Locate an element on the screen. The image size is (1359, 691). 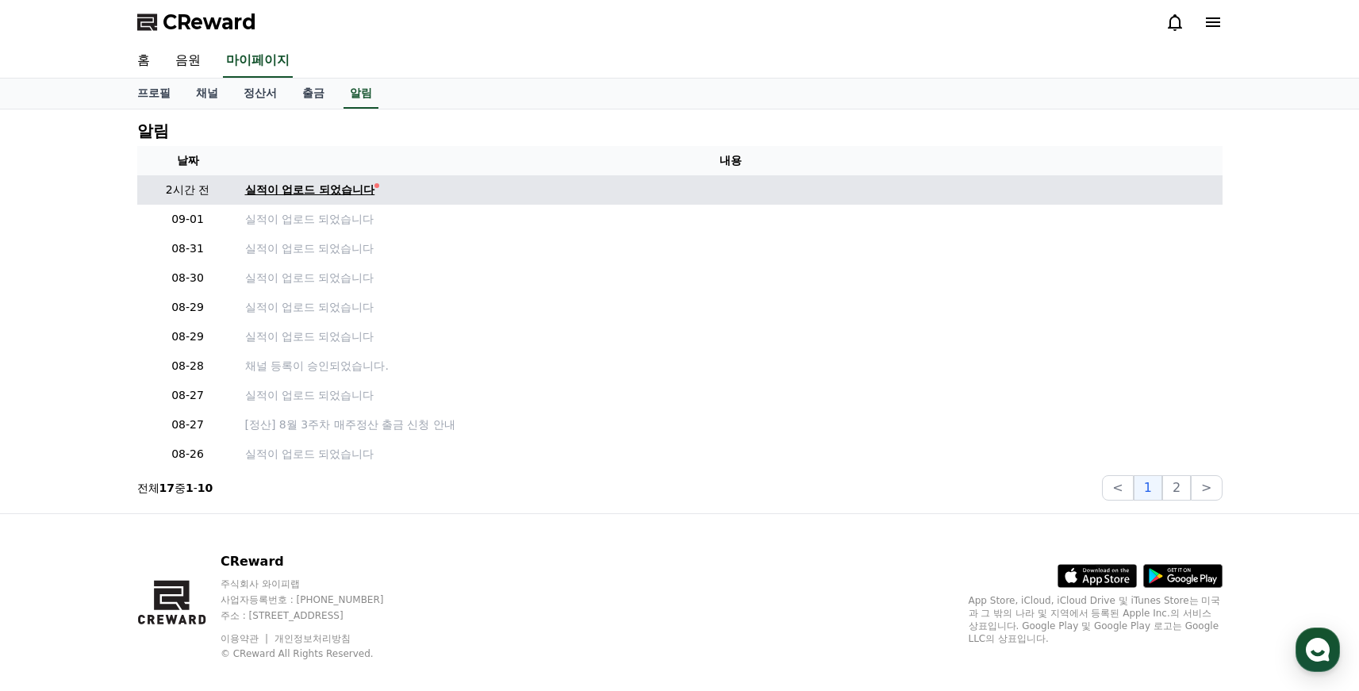
span: 설정 is located at coordinates (255, 533).